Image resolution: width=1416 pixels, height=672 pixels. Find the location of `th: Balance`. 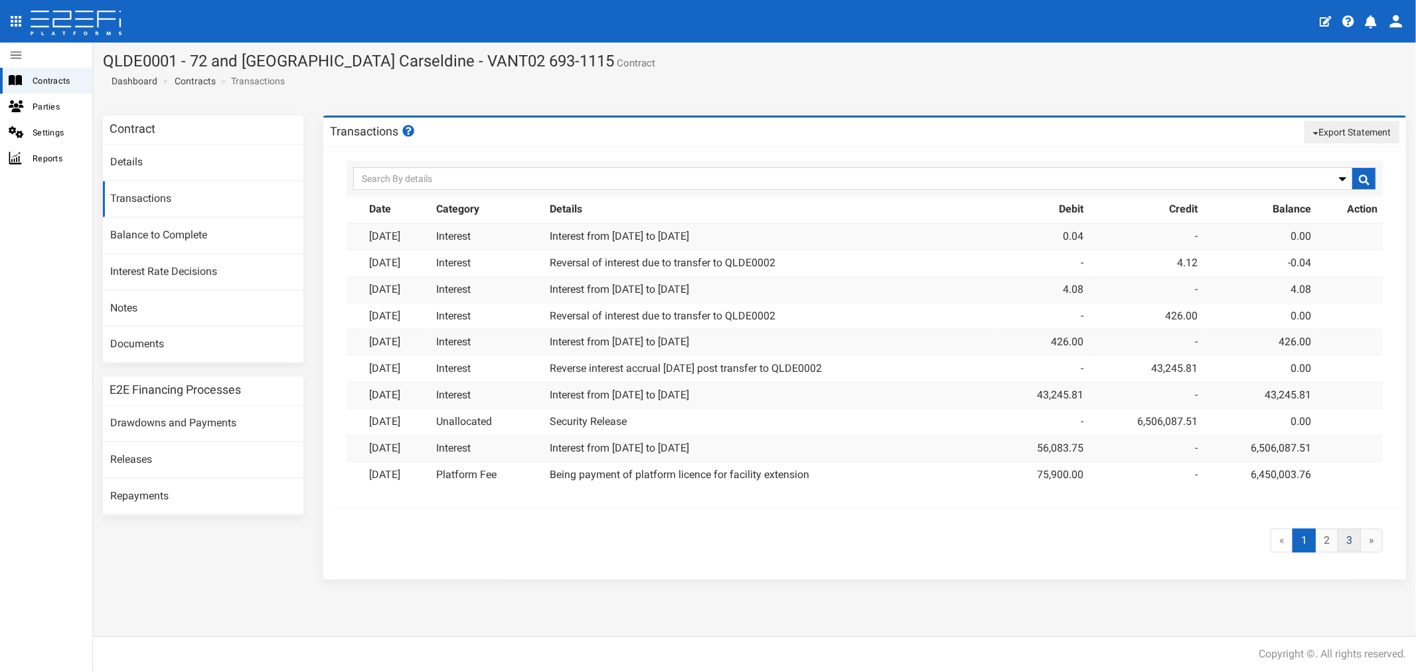

th: Balance is located at coordinates (1260, 210).